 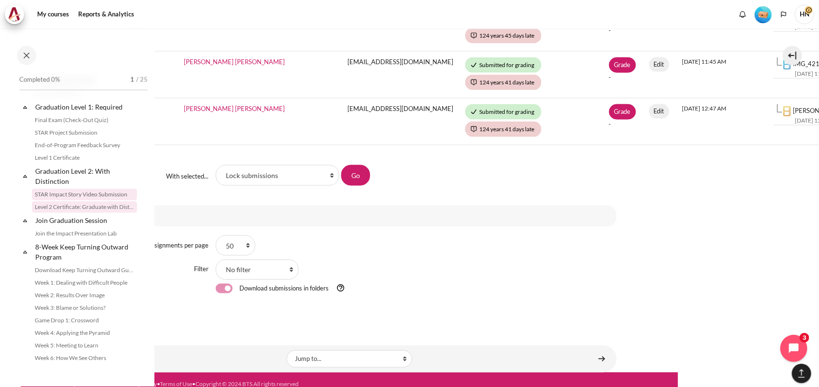 I want to click on a: STAR Impact Story Video Submission, so click(x=84, y=194).